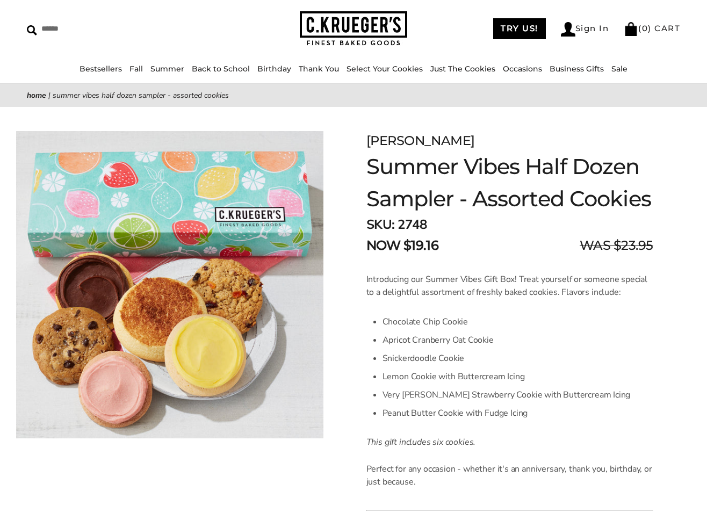  What do you see at coordinates (617, 246) in the screenshot?
I see `span: WAS $23.95` at bounding box center [617, 246].